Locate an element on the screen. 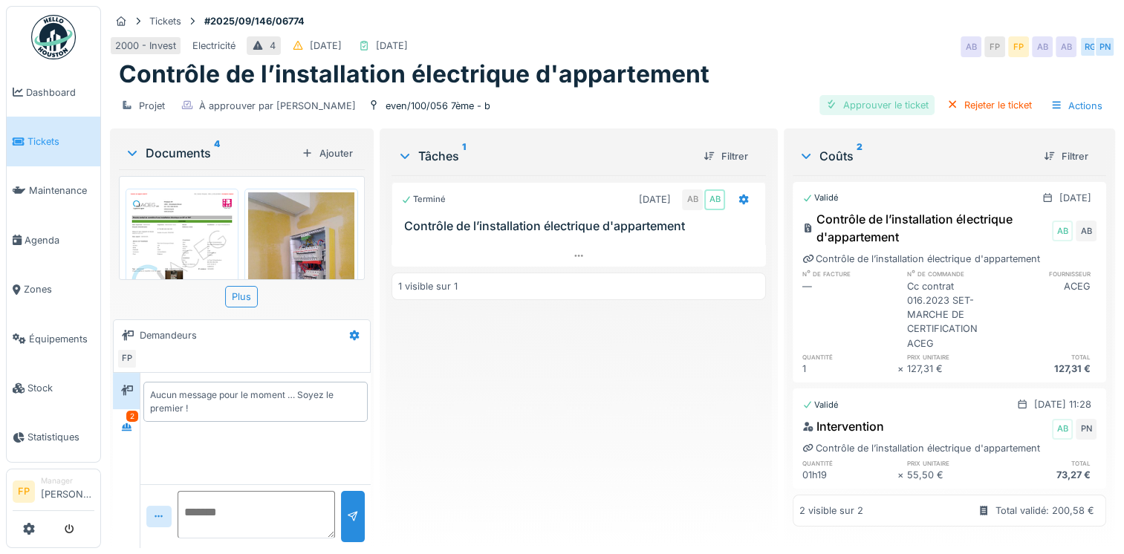 This screenshot has width=1124, height=554. div: Aucun message pour le moment … Soyez le premier ! is located at coordinates (255, 402).